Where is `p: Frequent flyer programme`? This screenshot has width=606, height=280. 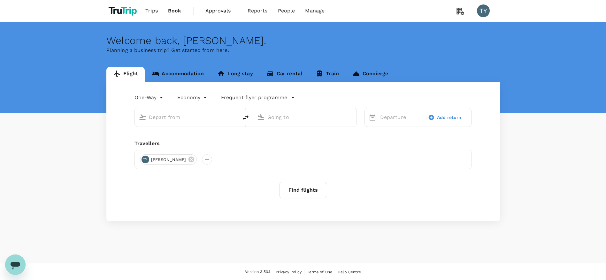 p: Frequent flyer programme is located at coordinates (254, 98).